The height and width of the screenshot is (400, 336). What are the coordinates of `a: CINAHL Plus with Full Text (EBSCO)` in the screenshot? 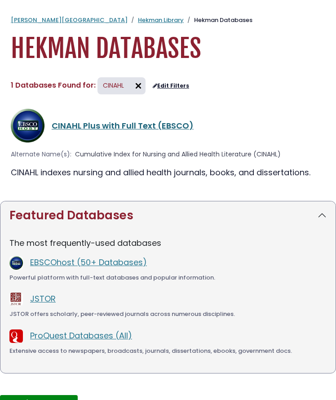 It's located at (123, 125).